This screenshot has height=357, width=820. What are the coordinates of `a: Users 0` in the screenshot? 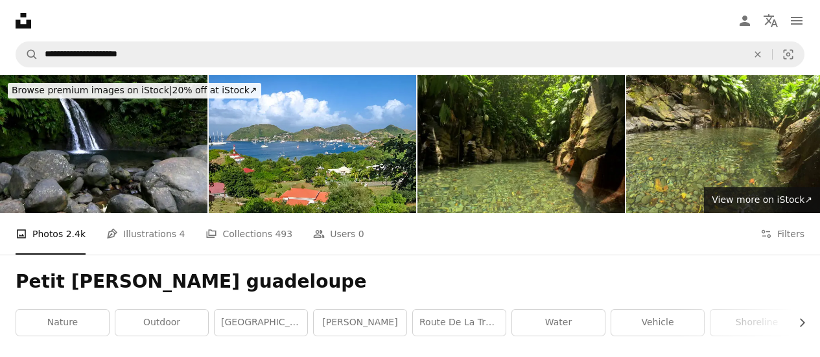 It's located at (338, 234).